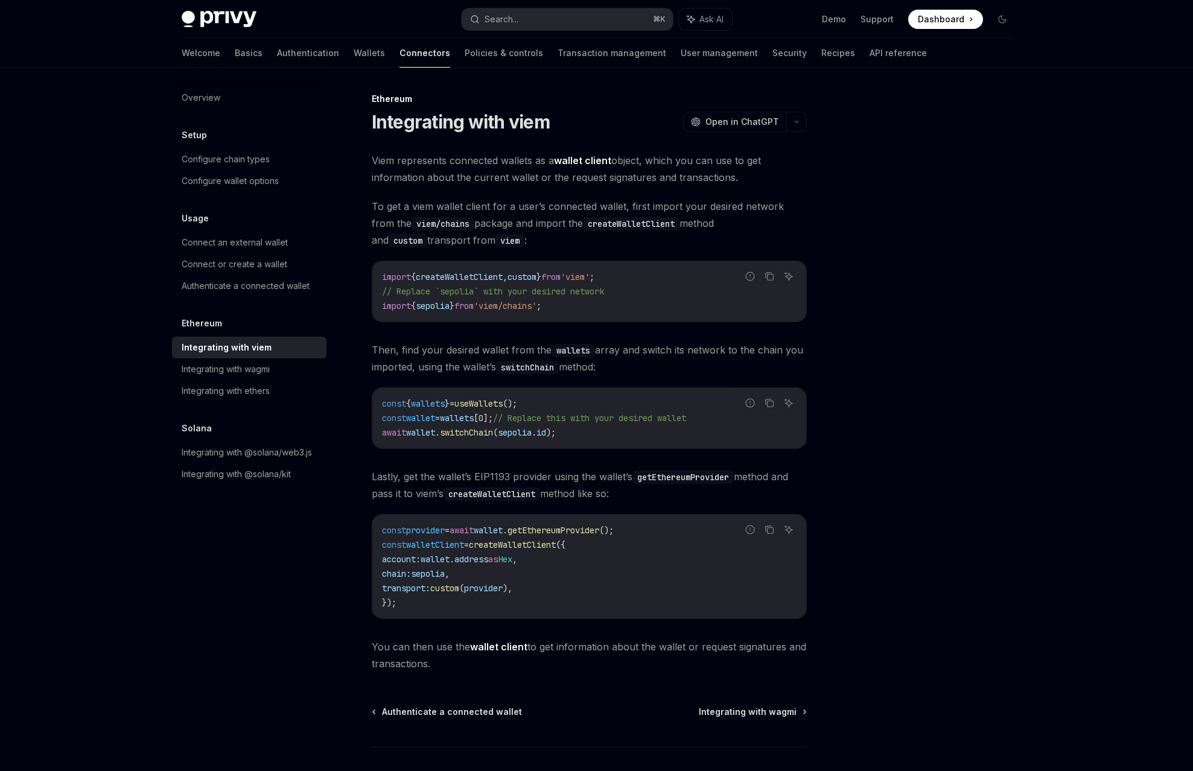  Describe the element at coordinates (505, 306) in the screenshot. I see `span: 'viem/chains'` at that location.